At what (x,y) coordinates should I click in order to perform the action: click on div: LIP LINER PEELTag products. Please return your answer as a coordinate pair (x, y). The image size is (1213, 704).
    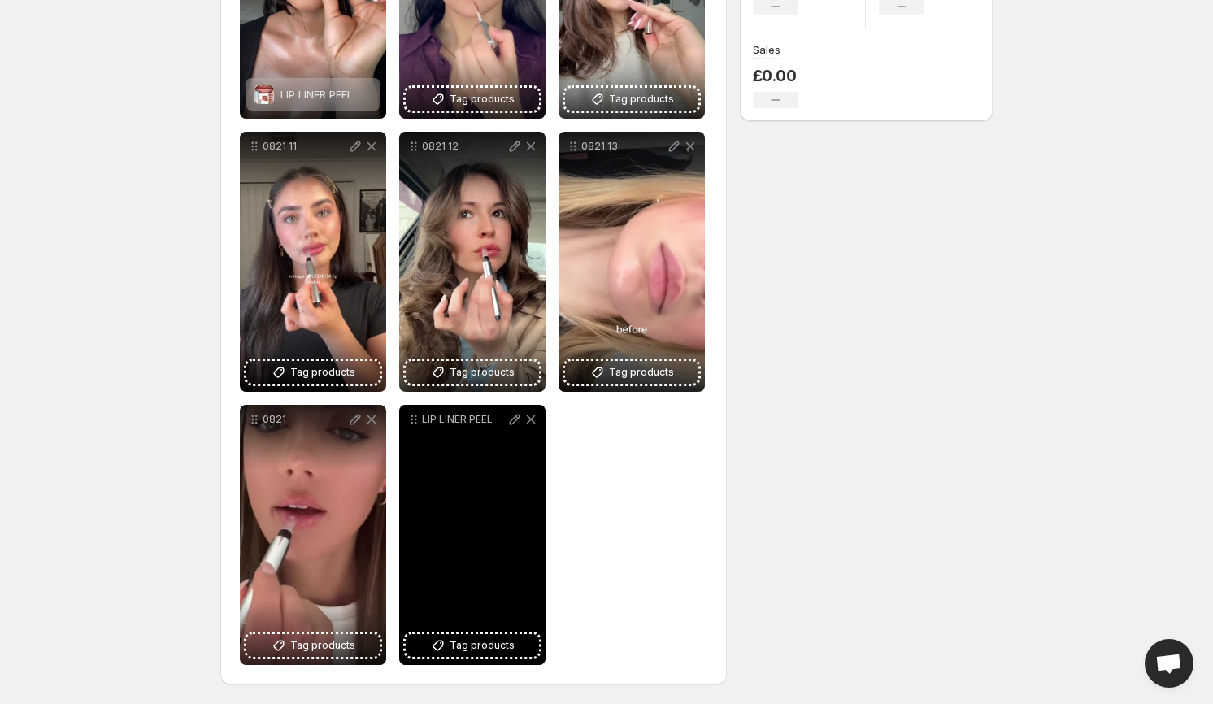
    Looking at the image, I should click on (472, 535).